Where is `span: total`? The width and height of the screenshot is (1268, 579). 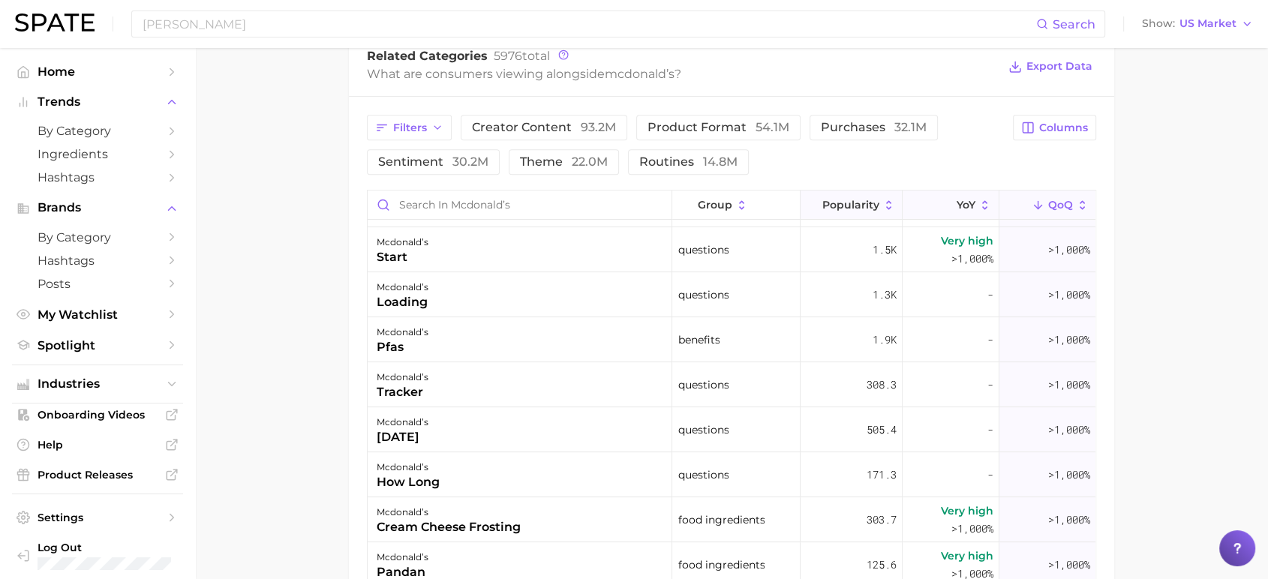
span: total is located at coordinates (522, 56).